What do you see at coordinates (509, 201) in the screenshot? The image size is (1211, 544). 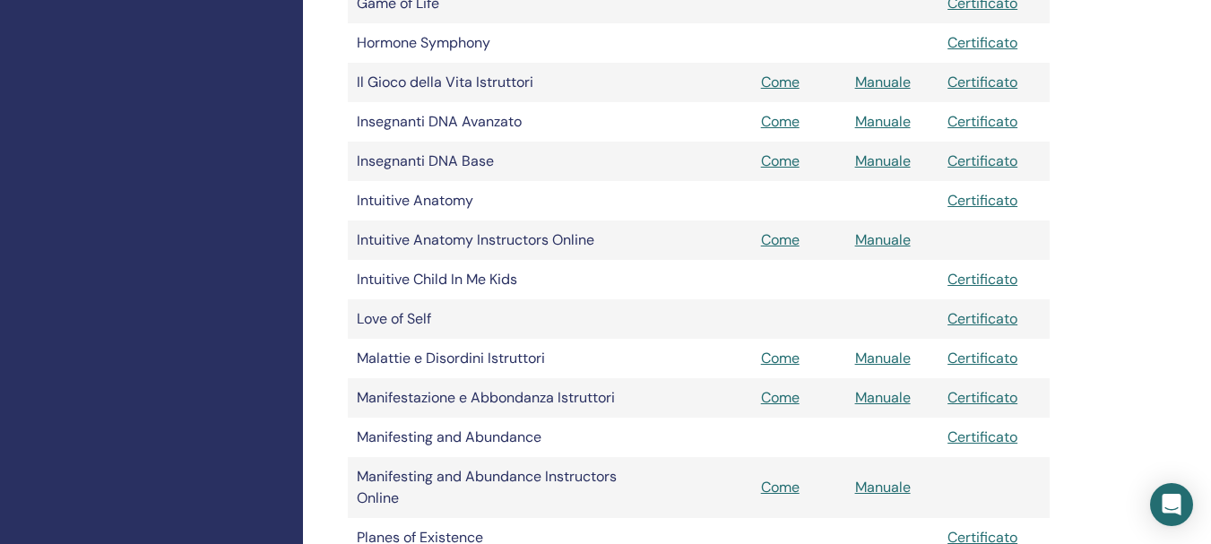 I see `td: Intuitive Anatomy` at bounding box center [509, 201].